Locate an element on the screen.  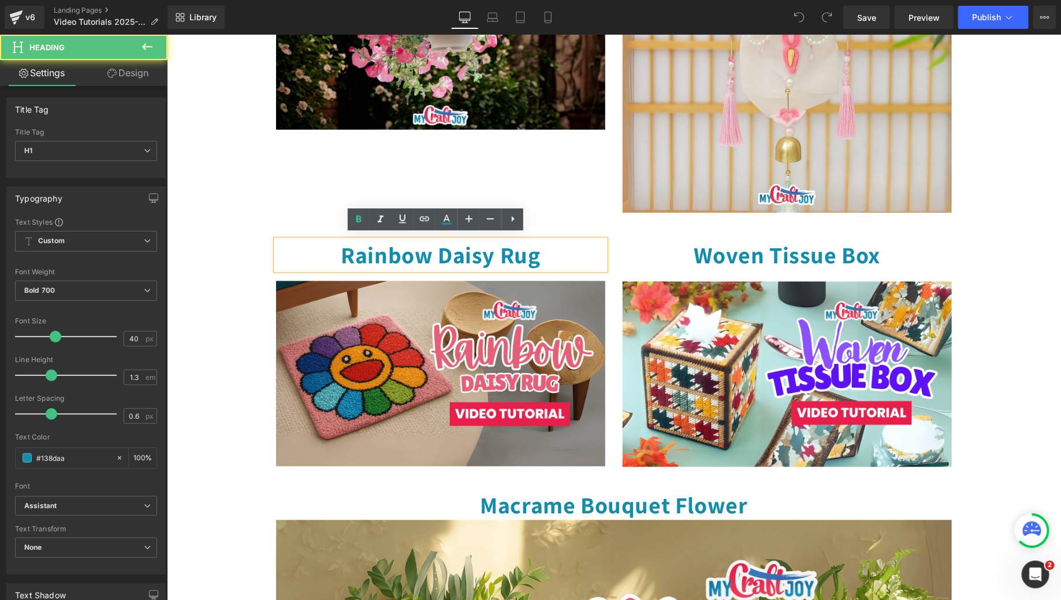
a: Design is located at coordinates (128, 73).